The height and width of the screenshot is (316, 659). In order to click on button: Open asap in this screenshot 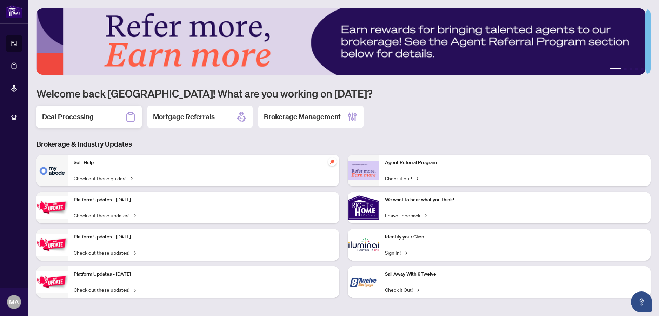, I will do `click(641, 302)`.